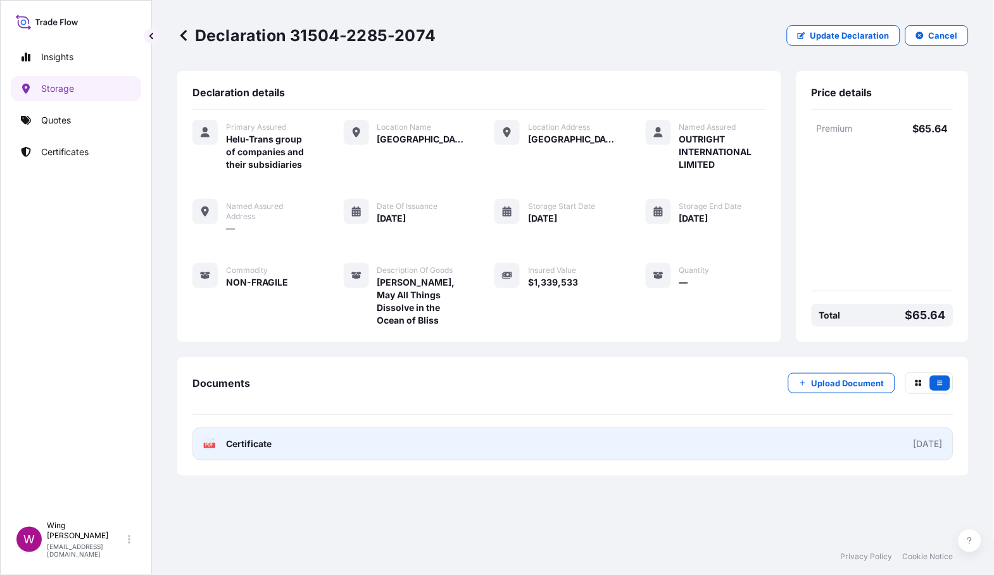 This screenshot has width=994, height=575. What do you see at coordinates (928, 557) in the screenshot?
I see `p: Cookie Notice` at bounding box center [928, 557].